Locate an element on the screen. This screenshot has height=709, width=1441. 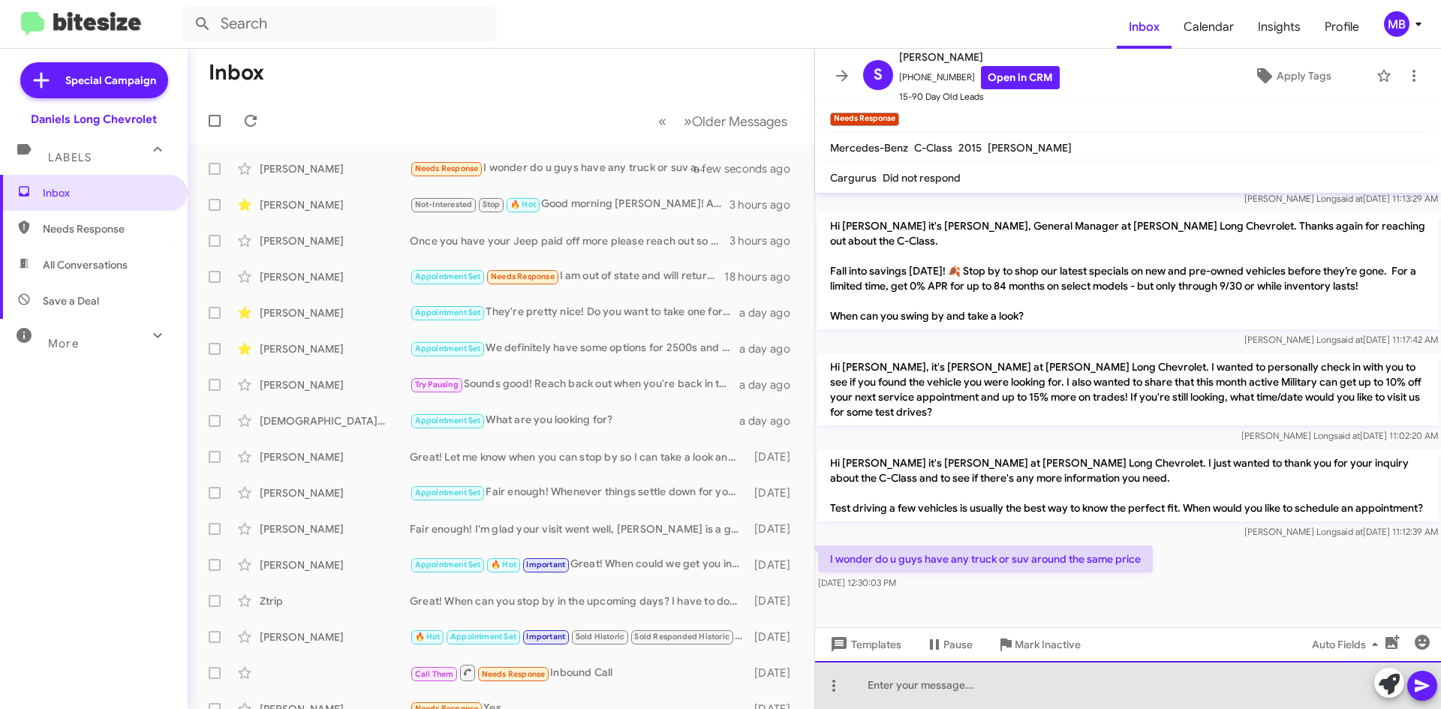
div: See you soon. is located at coordinates (578, 637).